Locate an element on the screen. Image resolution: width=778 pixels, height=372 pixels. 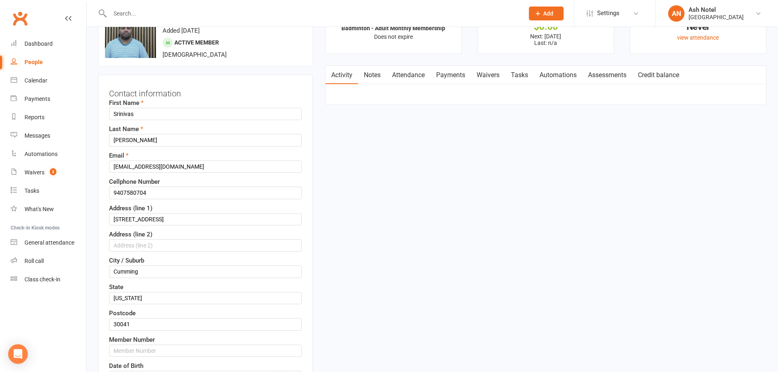
a: Messages is located at coordinates (48, 136).